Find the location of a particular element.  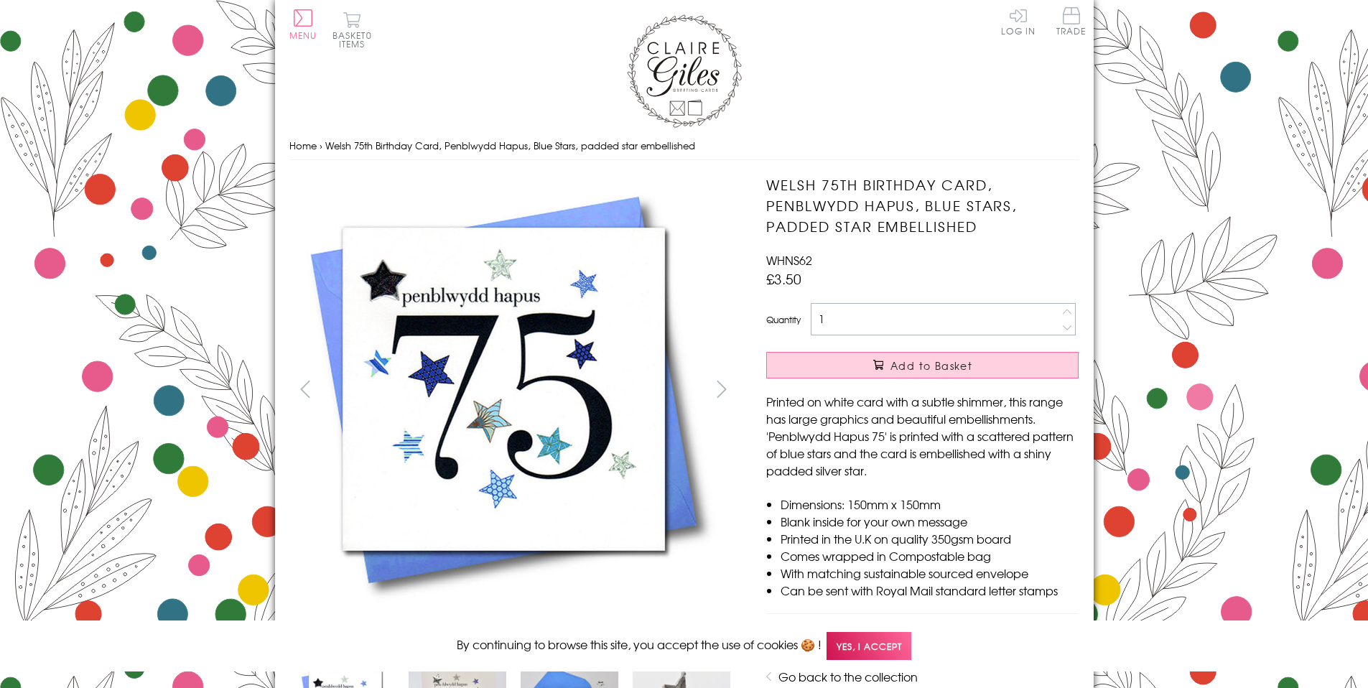

a: Trade is located at coordinates (1071, 22).